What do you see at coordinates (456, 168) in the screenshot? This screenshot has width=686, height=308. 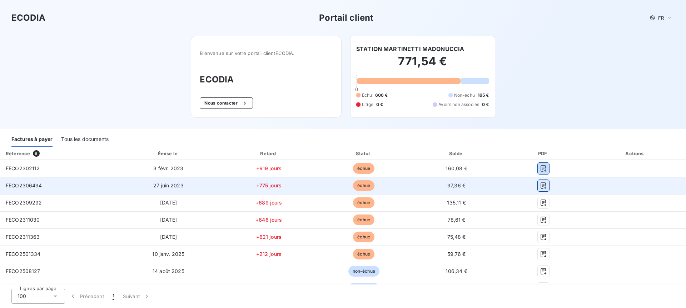 I see `span: 160,08 €` at bounding box center [456, 168].